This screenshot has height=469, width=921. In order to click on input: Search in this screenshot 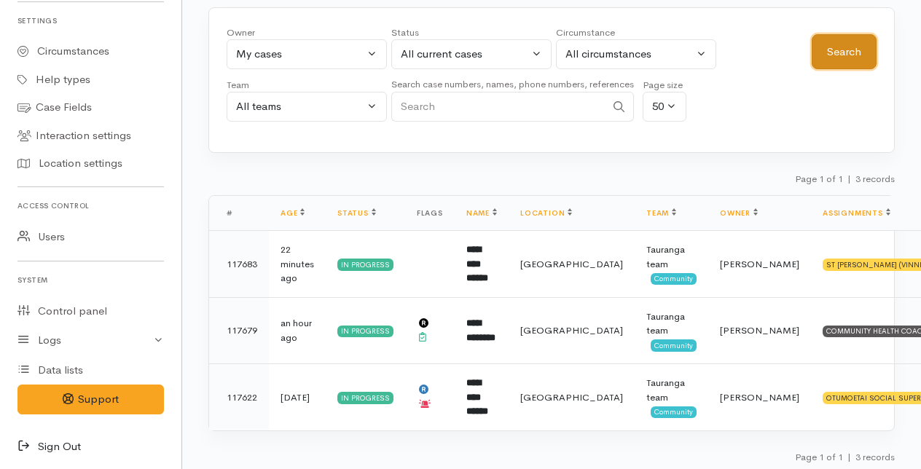, I will do `click(499, 106)`.